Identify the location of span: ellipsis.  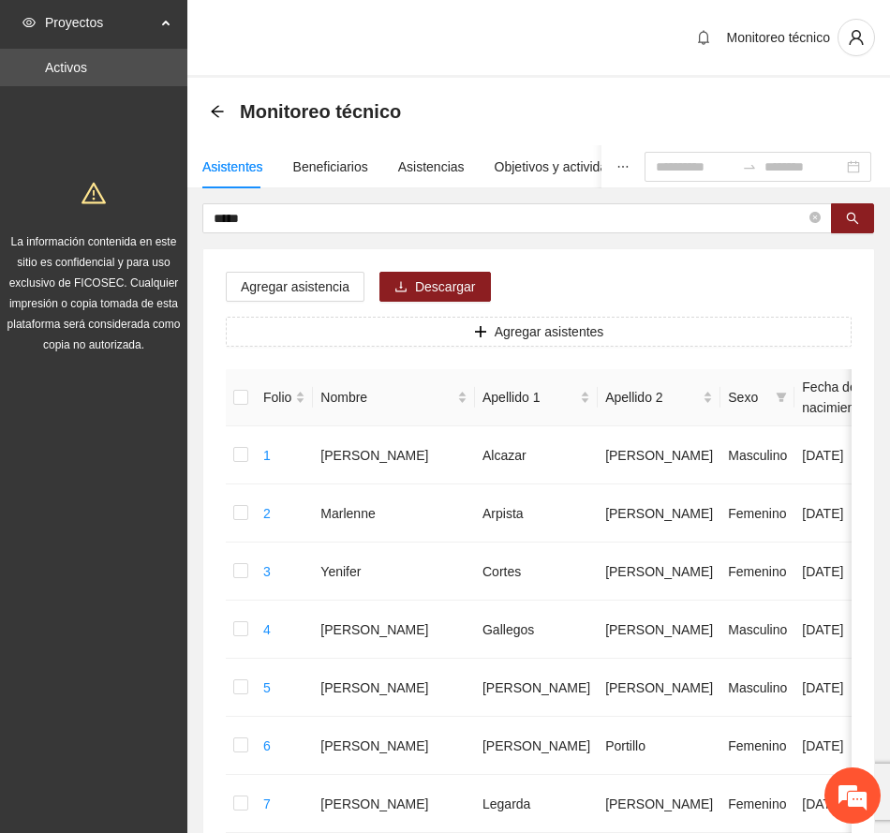
(623, 167).